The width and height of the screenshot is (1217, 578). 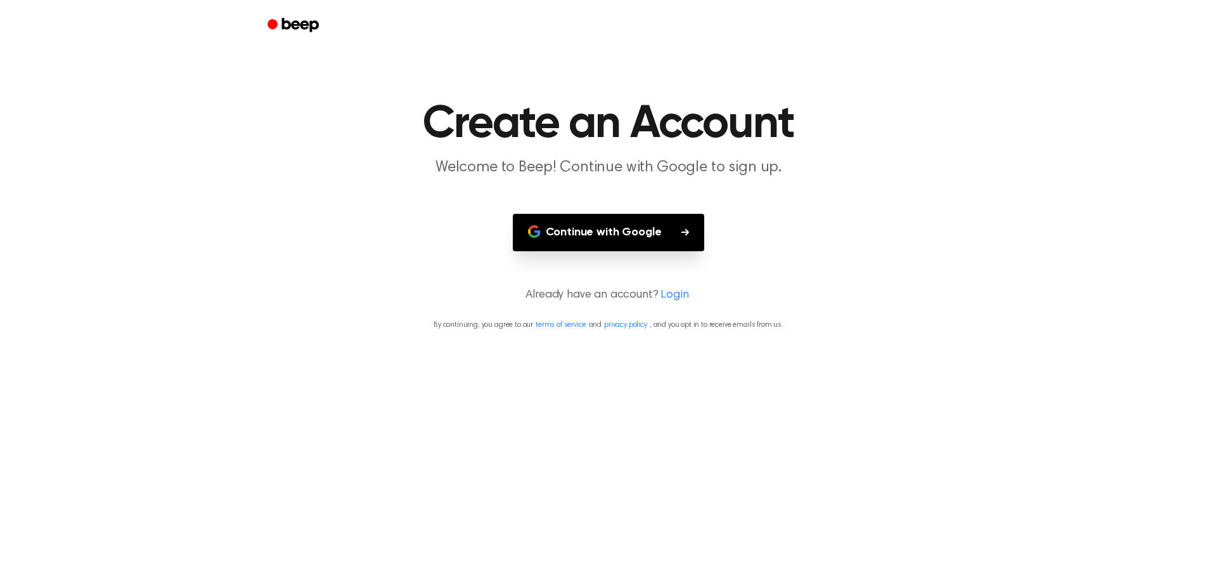 I want to click on p: By continuing, you agree to our and , and you opt in to receive emails from us., so click(x=609, y=325).